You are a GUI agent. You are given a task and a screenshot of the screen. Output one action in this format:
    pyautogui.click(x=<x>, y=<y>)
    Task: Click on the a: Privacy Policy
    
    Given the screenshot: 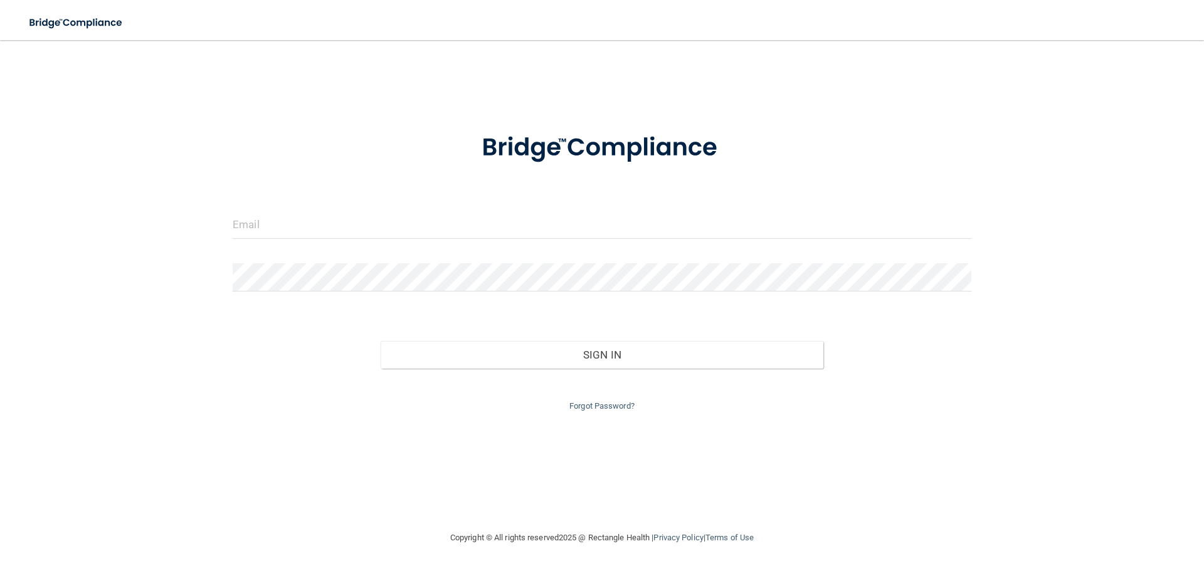 What is the action you would take?
    pyautogui.click(x=678, y=538)
    